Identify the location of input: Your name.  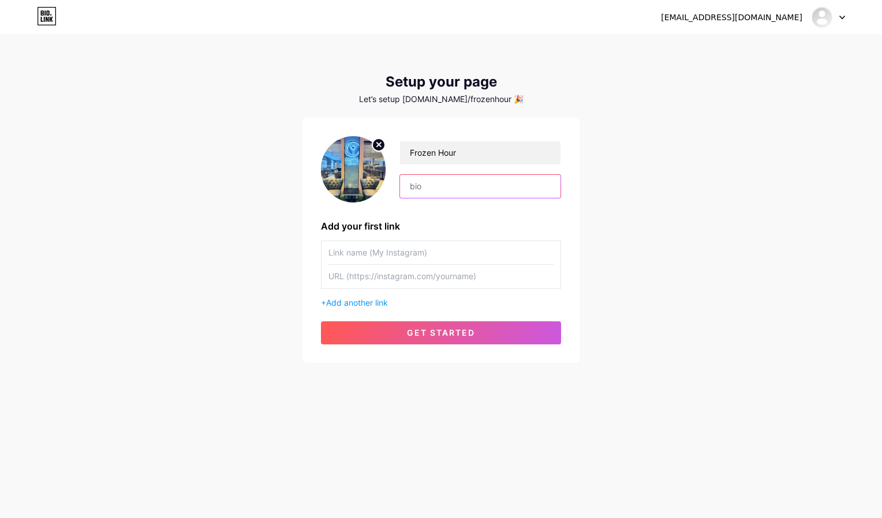
(480, 153).